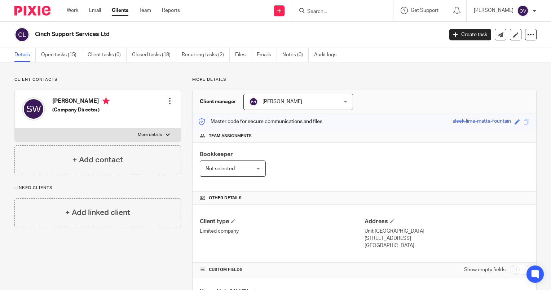 The height and width of the screenshot is (290, 551). What do you see at coordinates (470, 35) in the screenshot?
I see `a: Create task` at bounding box center [470, 35].